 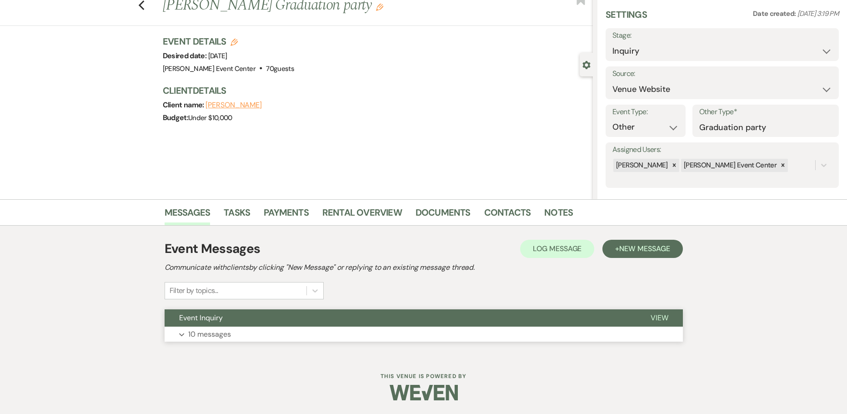 What do you see at coordinates (644, 248) in the screenshot?
I see `span: New Message` at bounding box center [644, 248].